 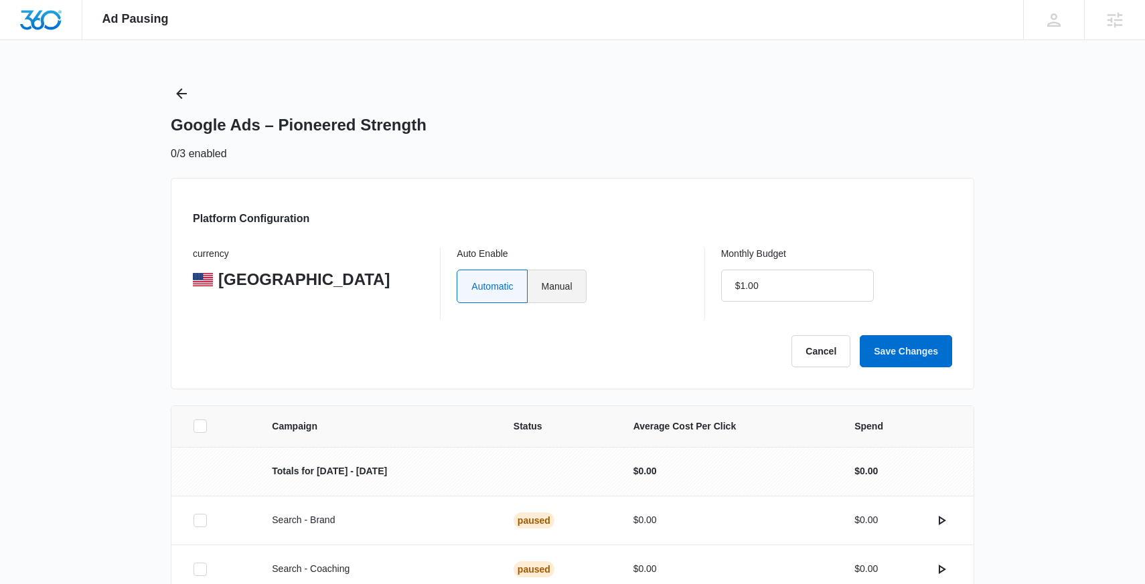 What do you see at coordinates (181, 94) in the screenshot?
I see `button: Back` at bounding box center [181, 94].